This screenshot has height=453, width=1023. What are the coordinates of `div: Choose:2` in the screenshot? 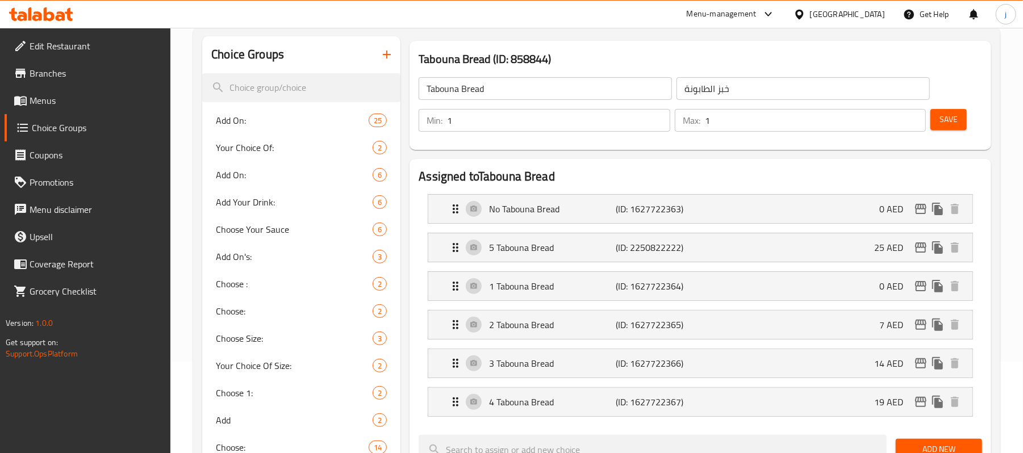 It's located at (301, 311).